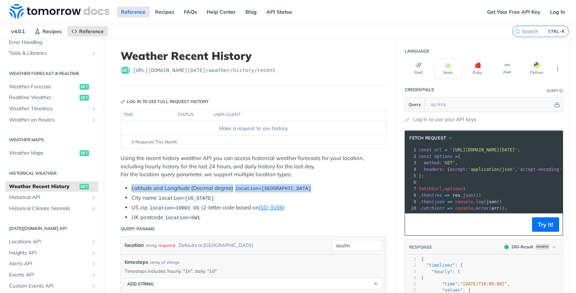  What do you see at coordinates (414, 224) in the screenshot?
I see `button: Copy to clipboard` at bounding box center [414, 224].